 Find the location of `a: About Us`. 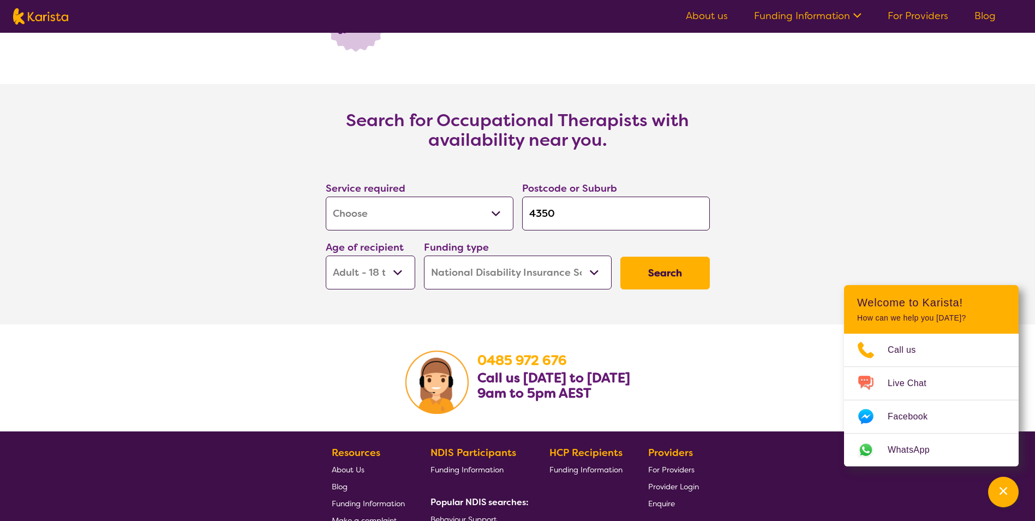

a: About Us is located at coordinates (368, 469).